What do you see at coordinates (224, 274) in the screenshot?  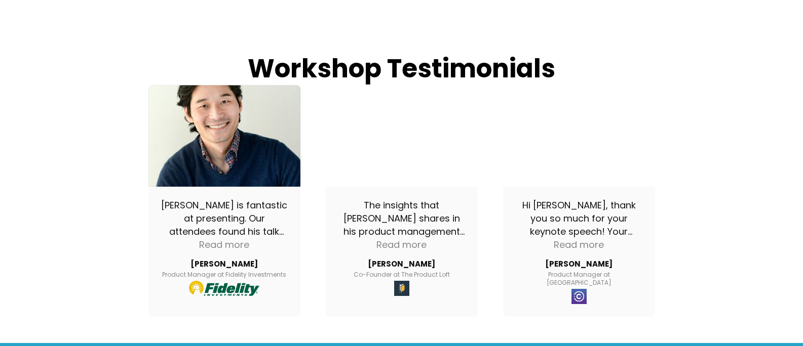 I see `span: Product Manager at Fidelity Investments` at bounding box center [224, 274].